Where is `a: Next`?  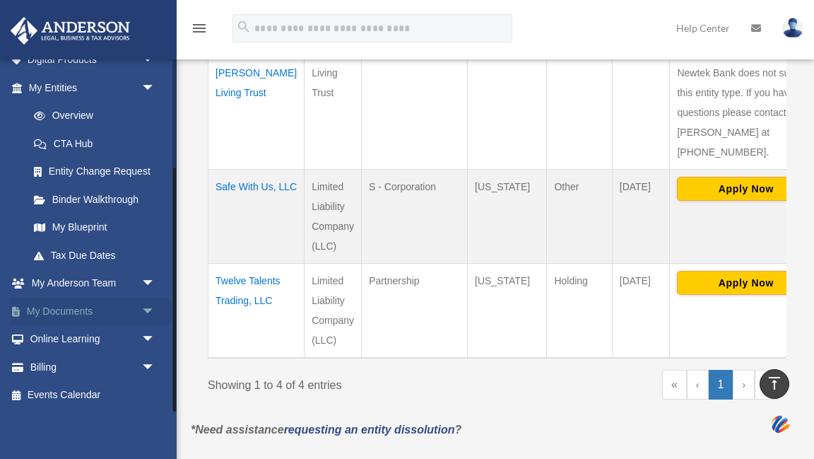 a: Next is located at coordinates (743, 384).